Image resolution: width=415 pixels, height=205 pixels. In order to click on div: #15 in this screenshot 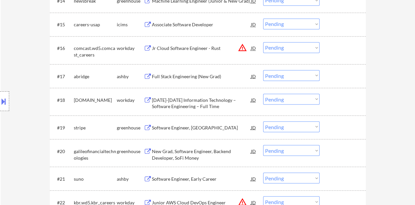, I will do `click(63, 25)`.